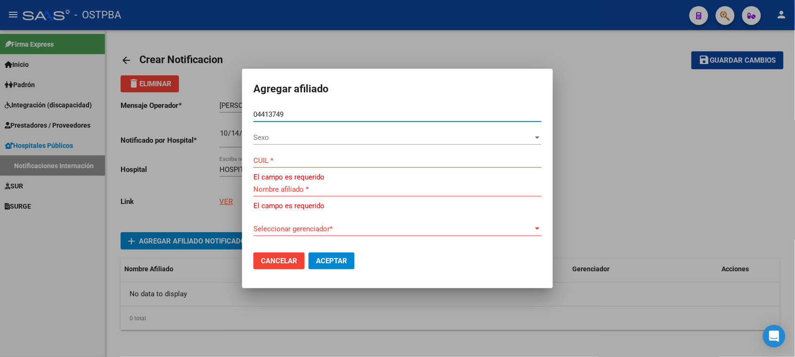 This screenshot has width=795, height=357. Describe the element at coordinates (774, 336) in the screenshot. I see `div: Open Intercom Messenger` at that location.